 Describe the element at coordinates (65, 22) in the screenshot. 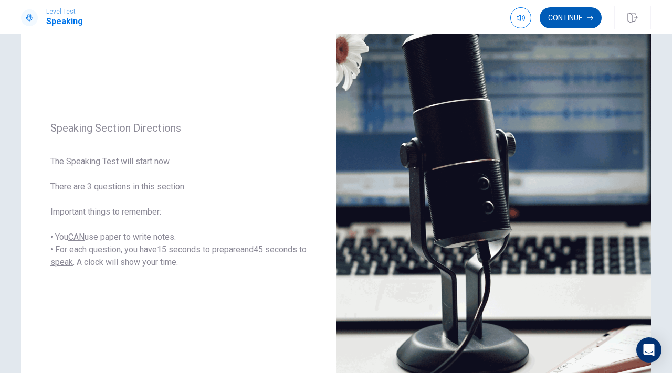

I see `h1: Speaking` at that location.